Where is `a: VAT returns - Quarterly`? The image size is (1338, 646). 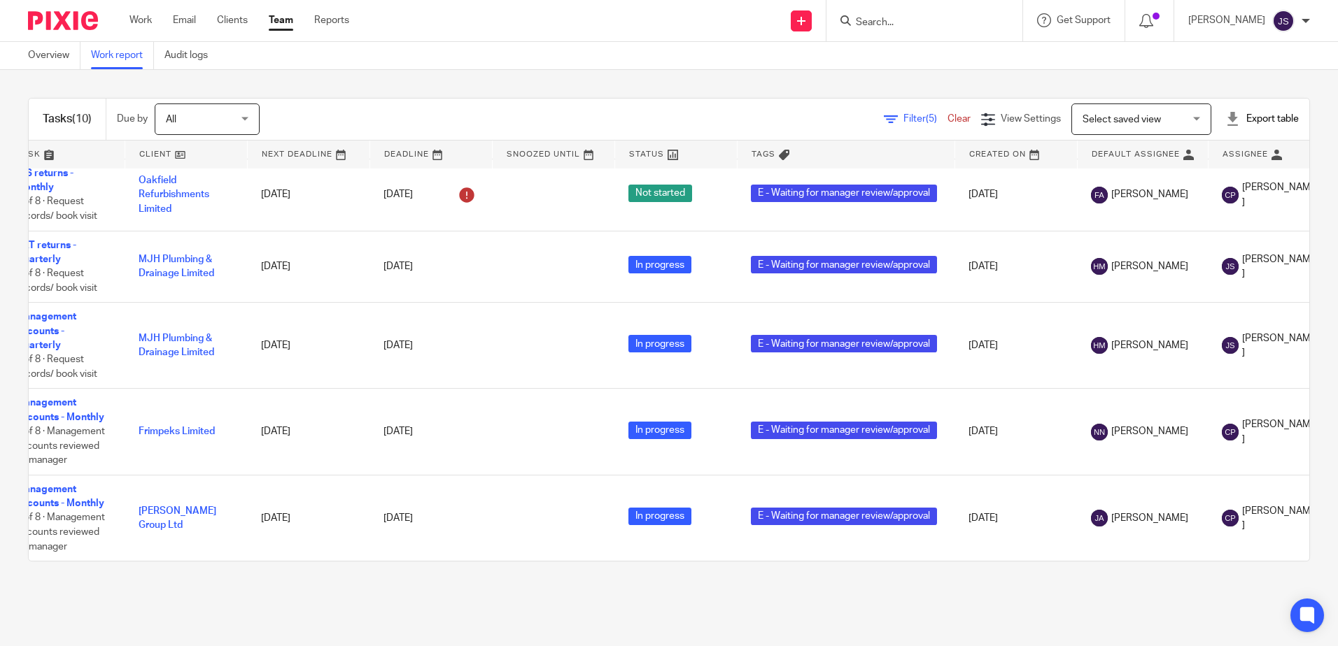
a: VAT returns - Quarterly is located at coordinates (46, 253).